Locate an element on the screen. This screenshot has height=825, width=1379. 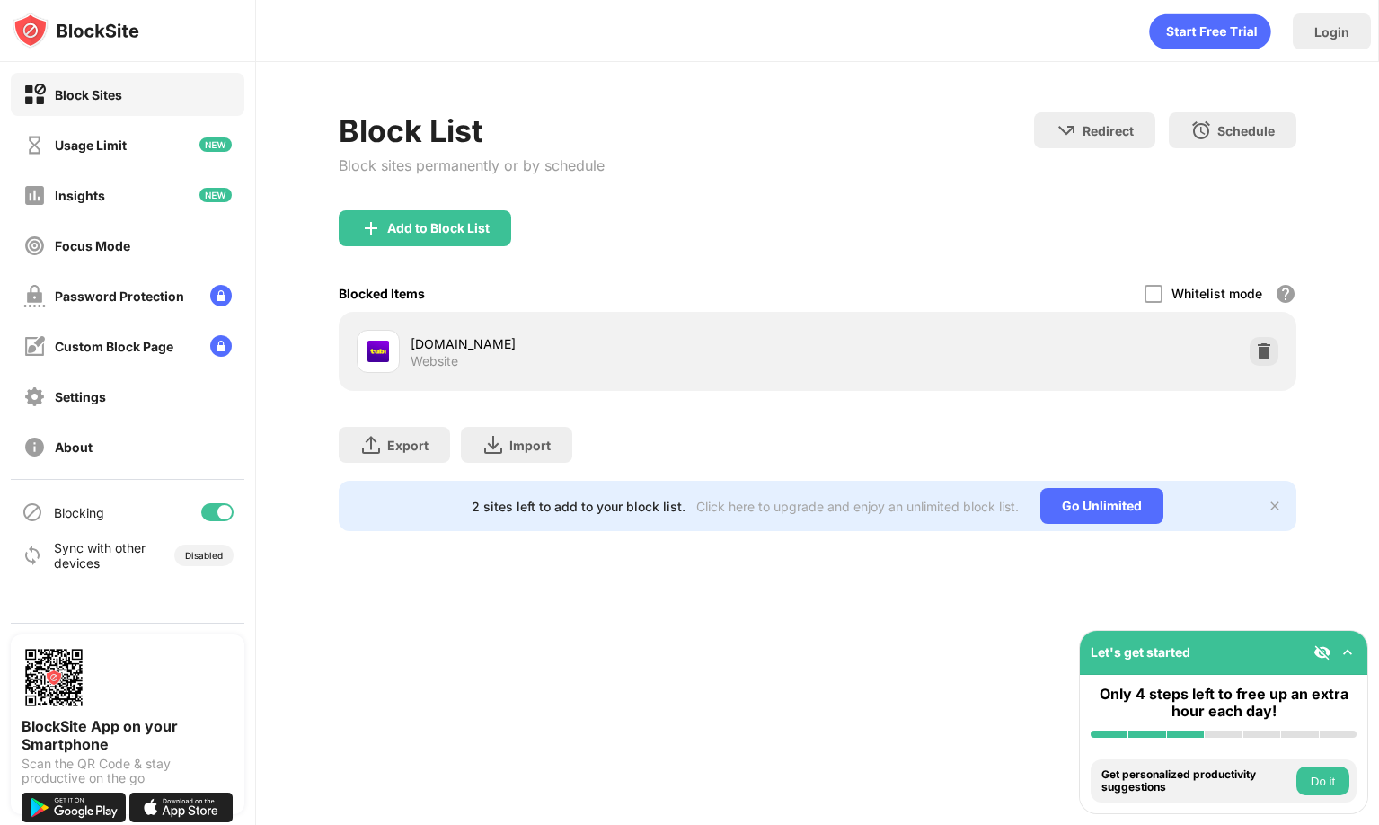
div: Go Unlimited is located at coordinates (1102, 506).